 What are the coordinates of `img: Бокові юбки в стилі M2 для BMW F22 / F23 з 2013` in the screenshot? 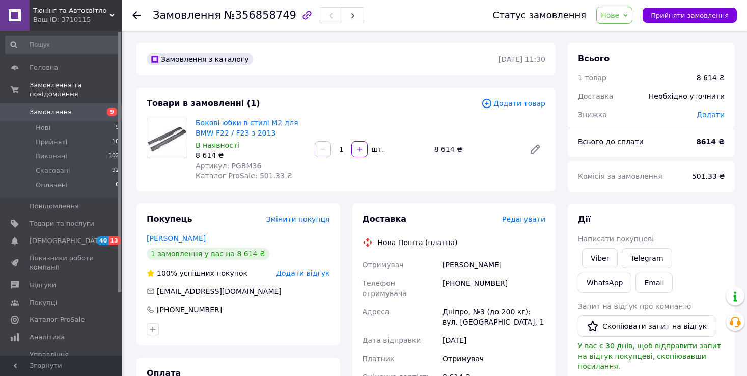 It's located at (167, 138).